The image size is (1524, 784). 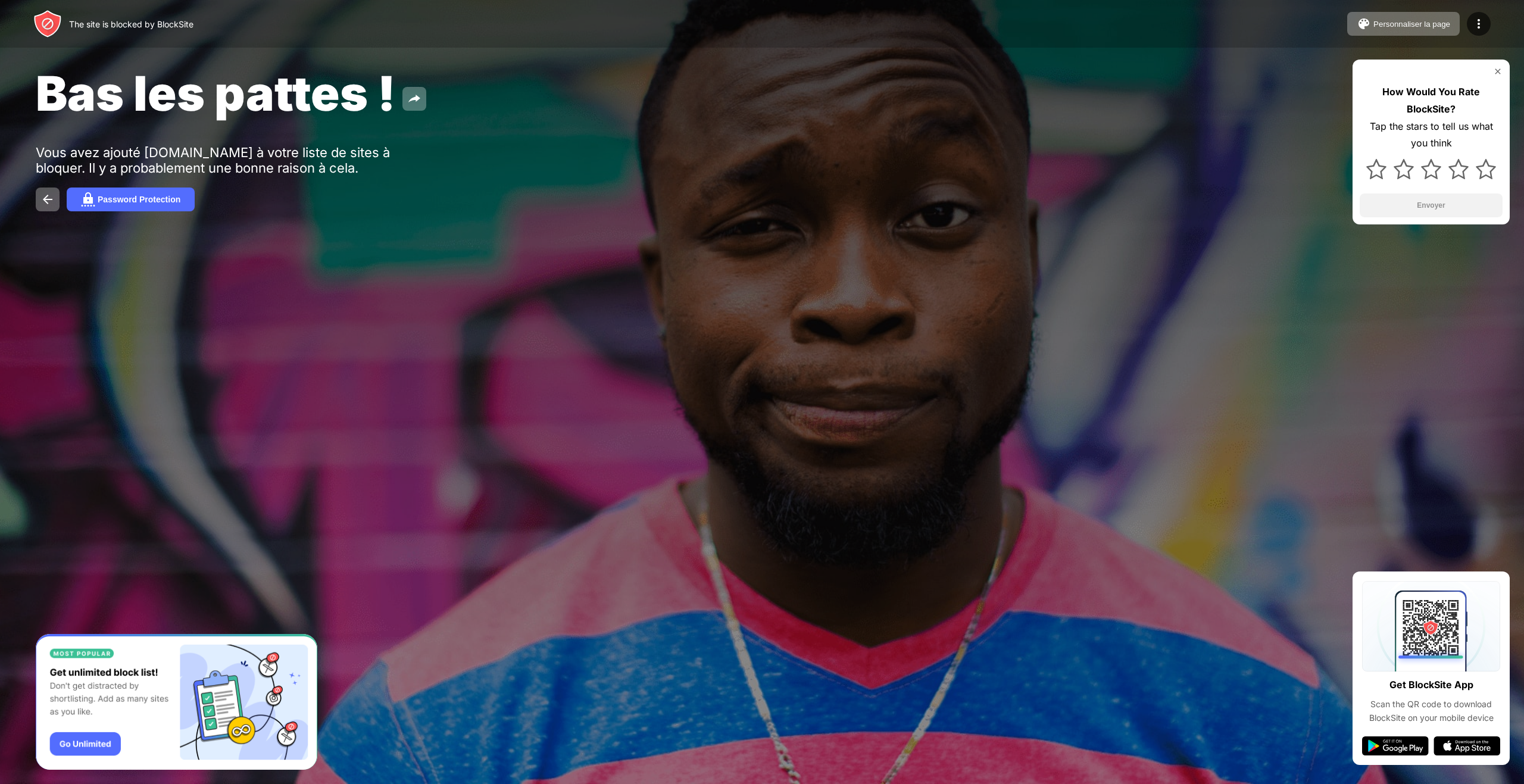 What do you see at coordinates (1498, 72) in the screenshot?
I see `img: rate-us-close.svg` at bounding box center [1498, 72].